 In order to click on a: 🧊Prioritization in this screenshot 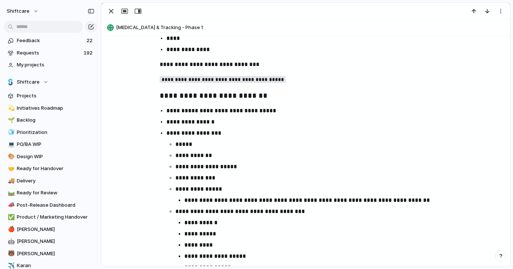, I will do `click(50, 133)`.